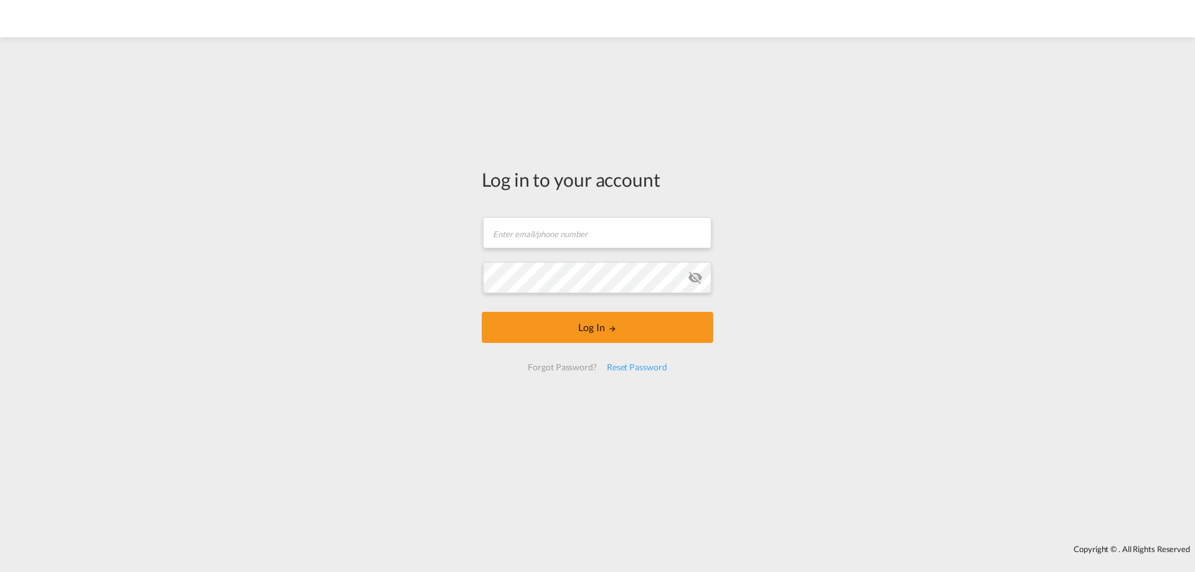 The width and height of the screenshot is (1195, 572). Describe the element at coordinates (695, 277) in the screenshot. I see `md-icon: icon-eye-off` at that location.